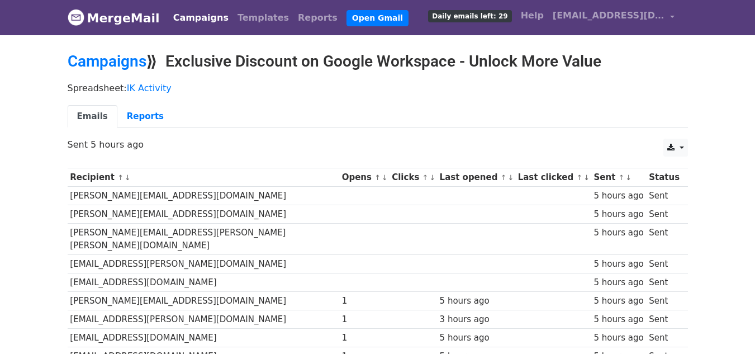  What do you see at coordinates (378, 144) in the screenshot?
I see `p: Sent 5 hours ago` at bounding box center [378, 144].